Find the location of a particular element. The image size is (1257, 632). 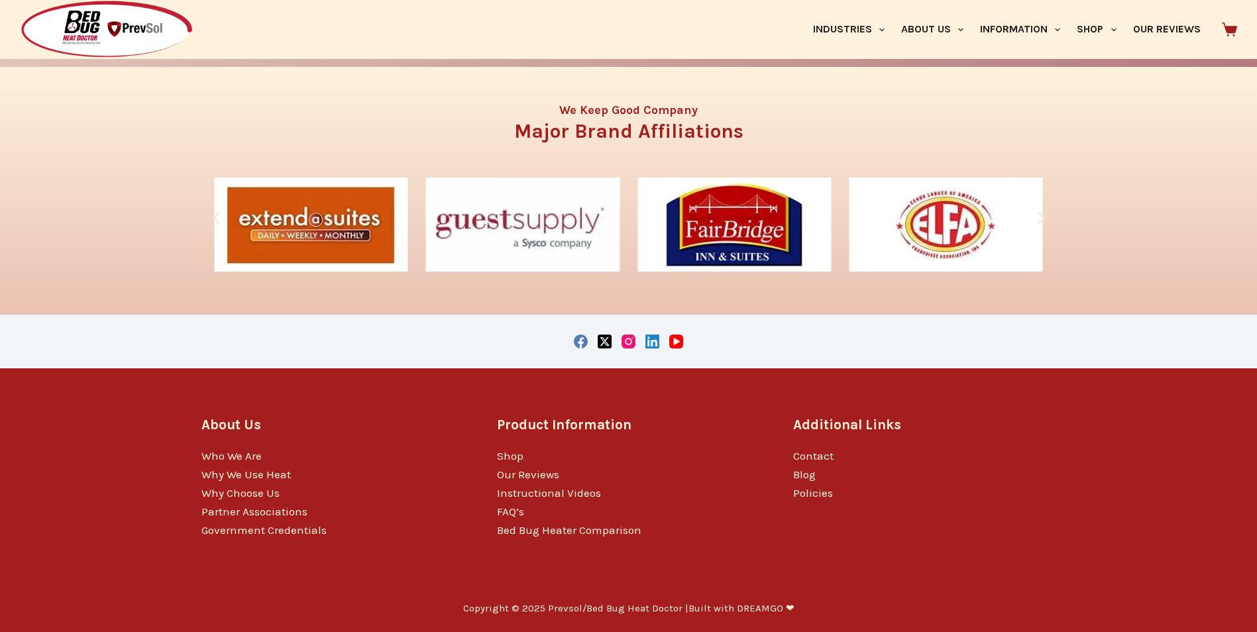

a: Facebook is located at coordinates (581, 341).